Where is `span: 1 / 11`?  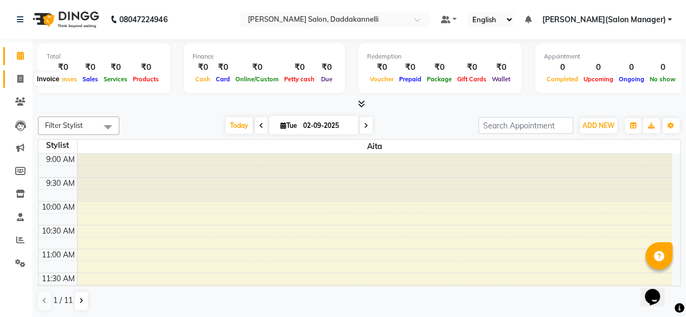 span: 1 / 11 is located at coordinates (63, 301).